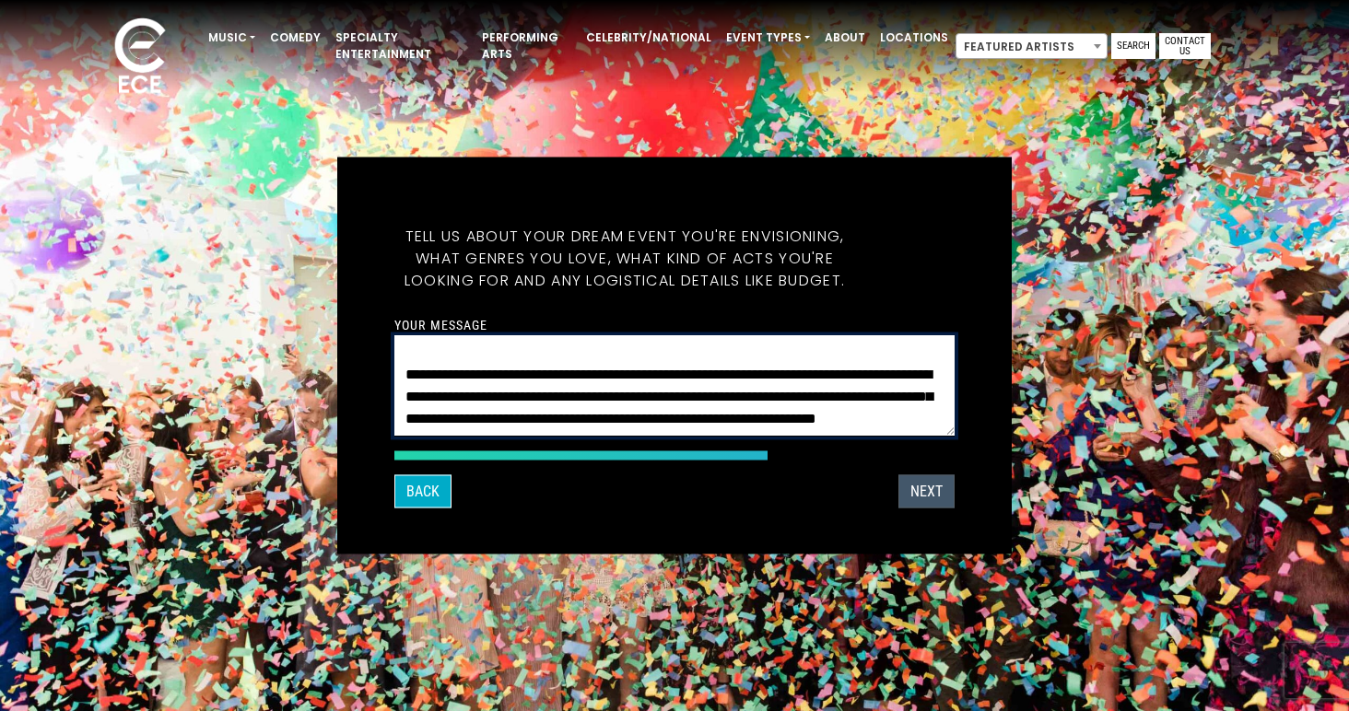  I want to click on a: About, so click(845, 38).